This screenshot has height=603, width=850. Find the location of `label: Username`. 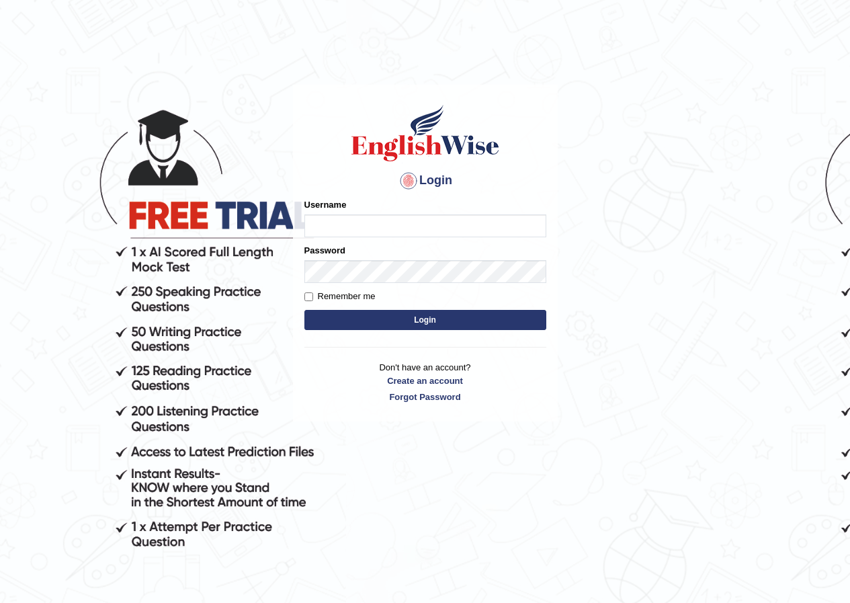

label: Username is located at coordinates (325, 204).